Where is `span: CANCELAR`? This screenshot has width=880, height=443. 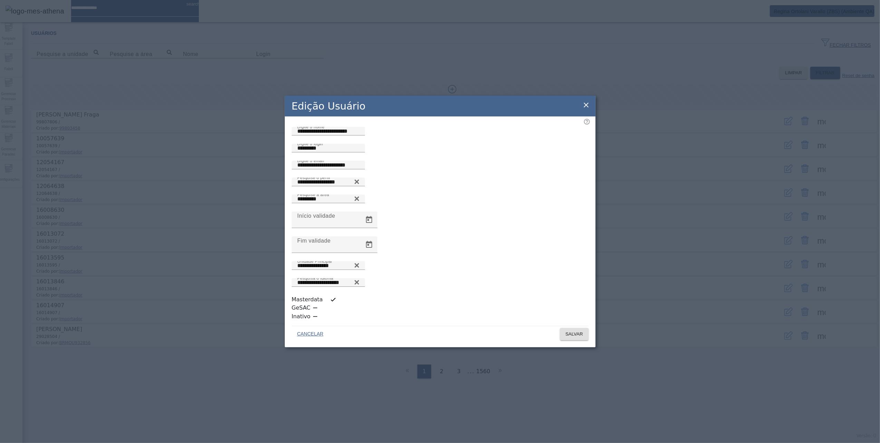 span: CANCELAR is located at coordinates (310, 334).